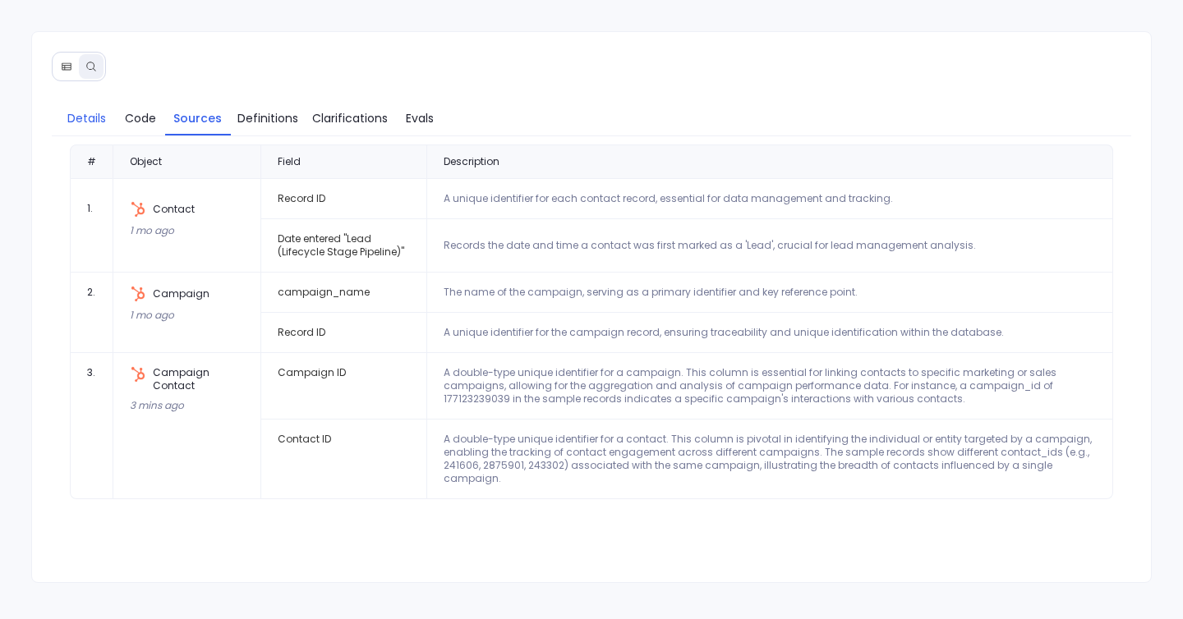 The width and height of the screenshot is (1183, 619). I want to click on div: 3 mins ago, so click(187, 406).